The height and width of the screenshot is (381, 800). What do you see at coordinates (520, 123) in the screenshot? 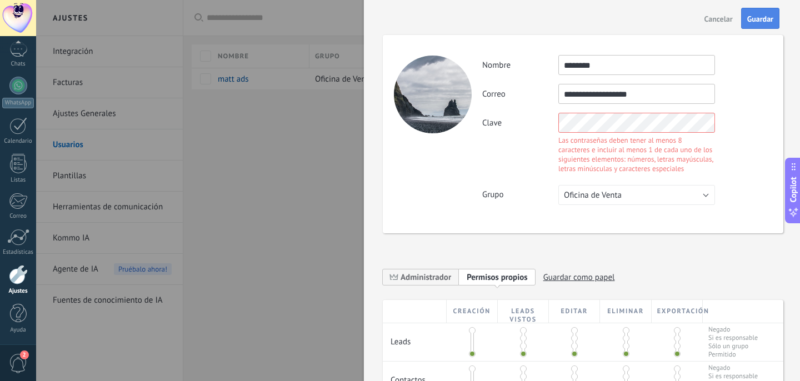
I see `label: Clave` at bounding box center [520, 123].